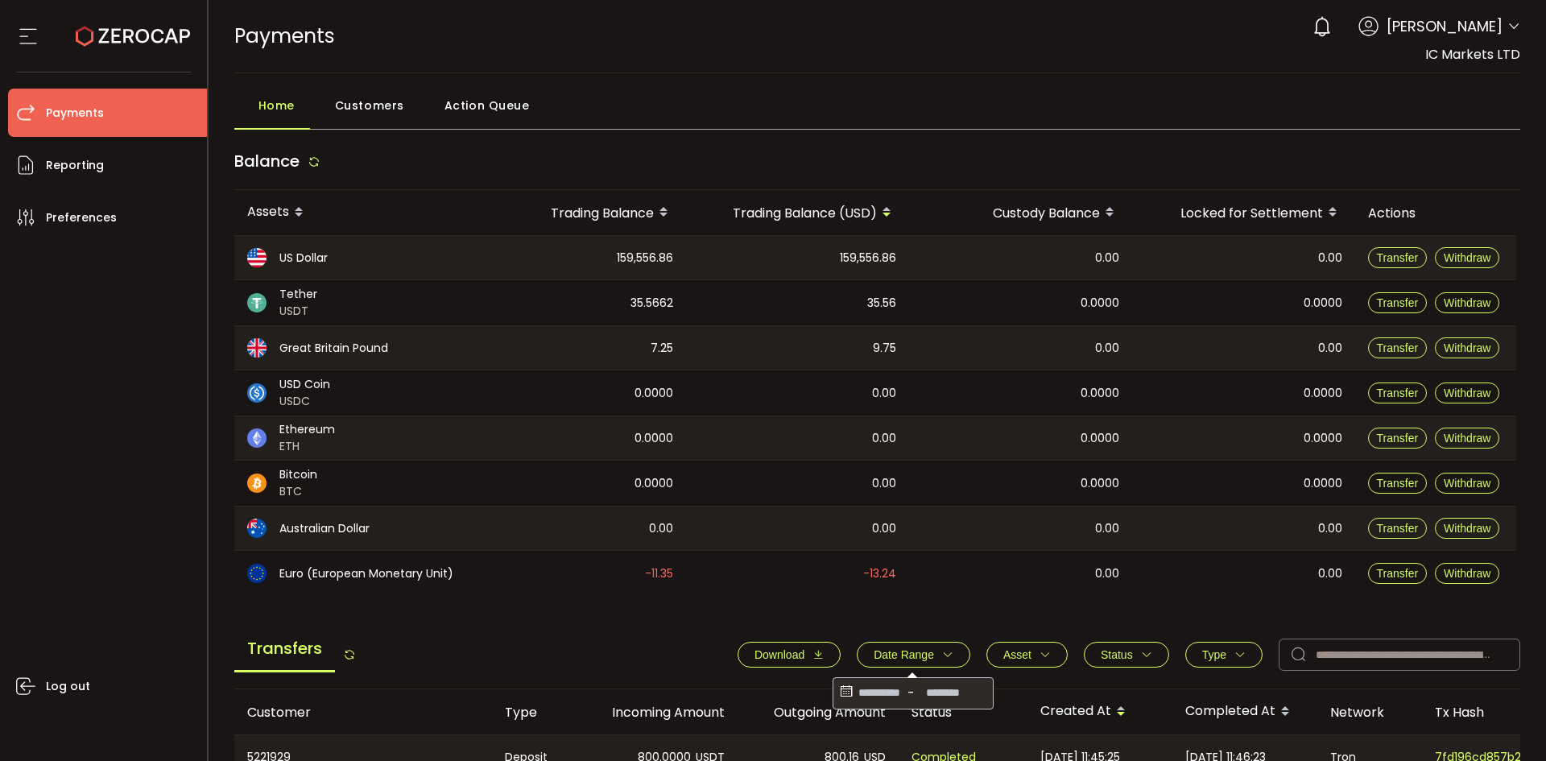 The height and width of the screenshot is (761, 1546). What do you see at coordinates (325, 528) in the screenshot?
I see `span: Australian Dollar` at bounding box center [325, 528].